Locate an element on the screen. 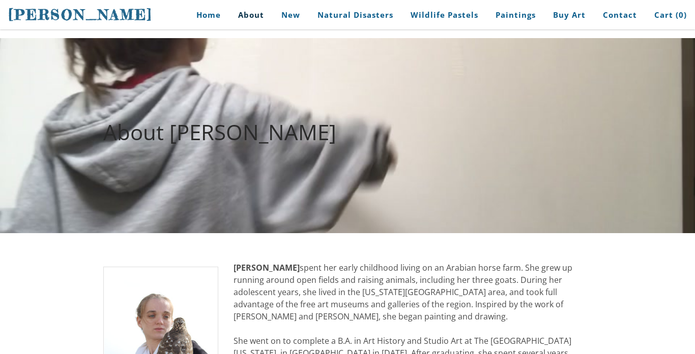  a: Home is located at coordinates (204, 15).